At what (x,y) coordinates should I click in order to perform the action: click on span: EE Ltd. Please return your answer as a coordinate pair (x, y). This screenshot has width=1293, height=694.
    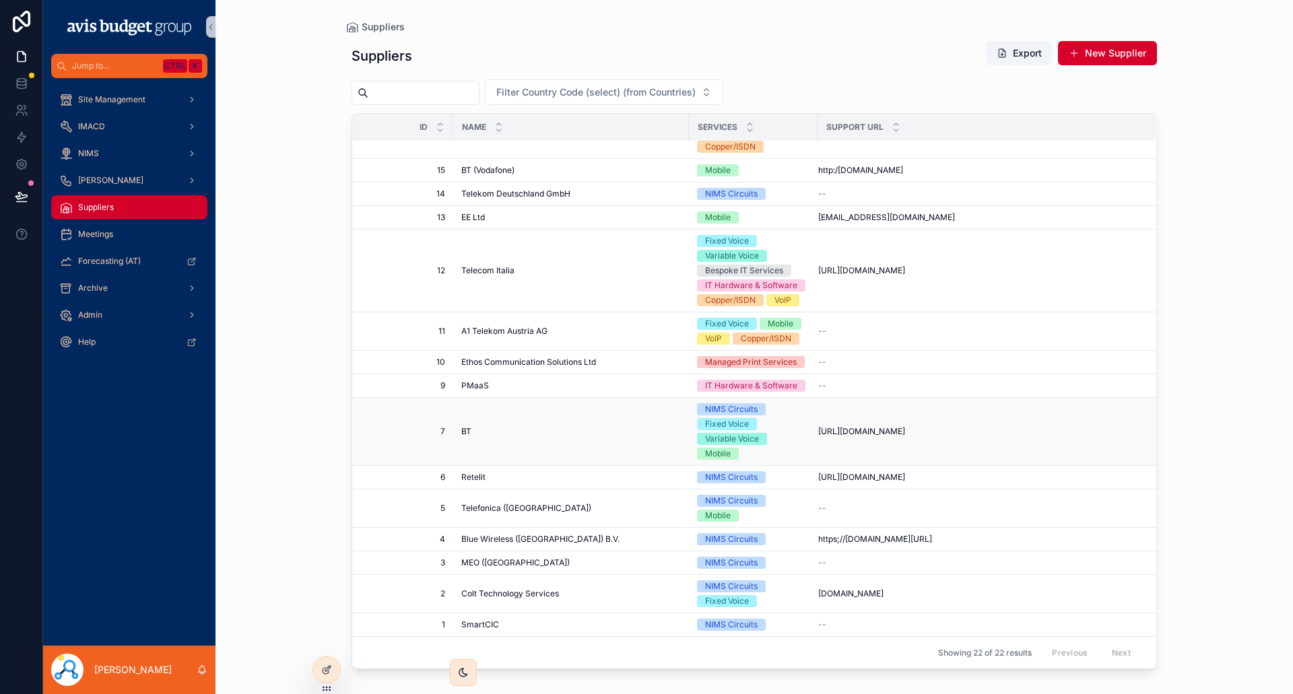
    Looking at the image, I should click on (473, 217).